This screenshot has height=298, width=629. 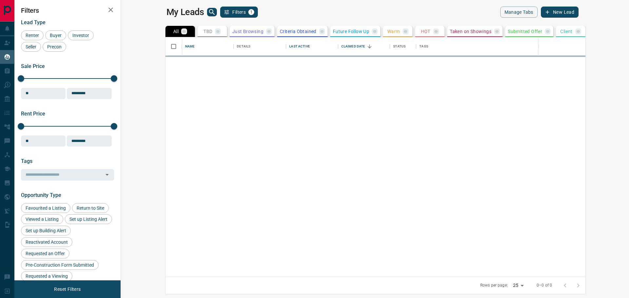 I want to click on button: Open, so click(x=107, y=175).